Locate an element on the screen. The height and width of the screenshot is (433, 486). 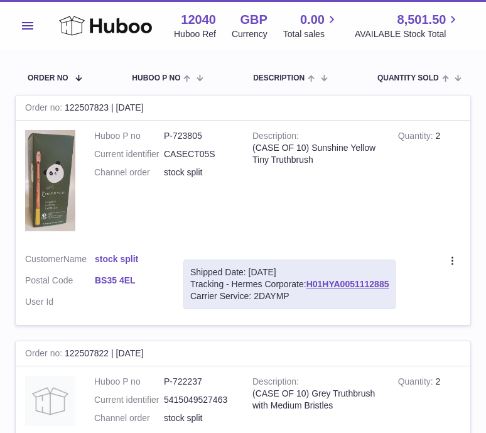
a: stock split is located at coordinates (129, 259).